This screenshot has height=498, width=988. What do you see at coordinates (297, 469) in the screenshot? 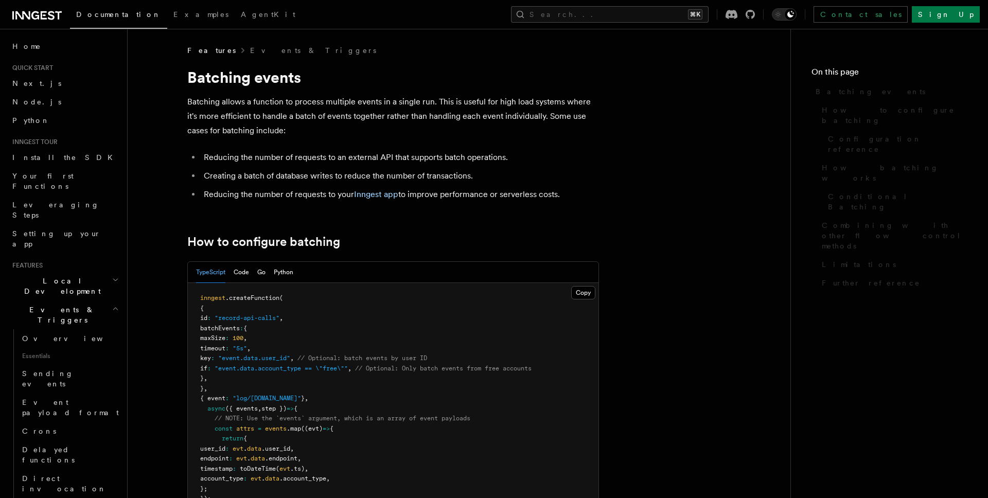
I see `span: .ts)` at bounding box center [297, 469].